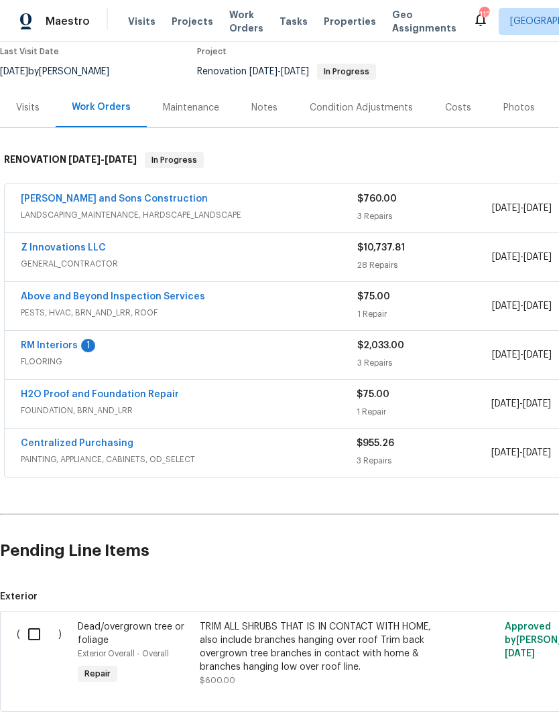  I want to click on span: LANDSCAPING_MAINTENANCE, HARDSCAPE_LANDSCAPE, so click(189, 215).